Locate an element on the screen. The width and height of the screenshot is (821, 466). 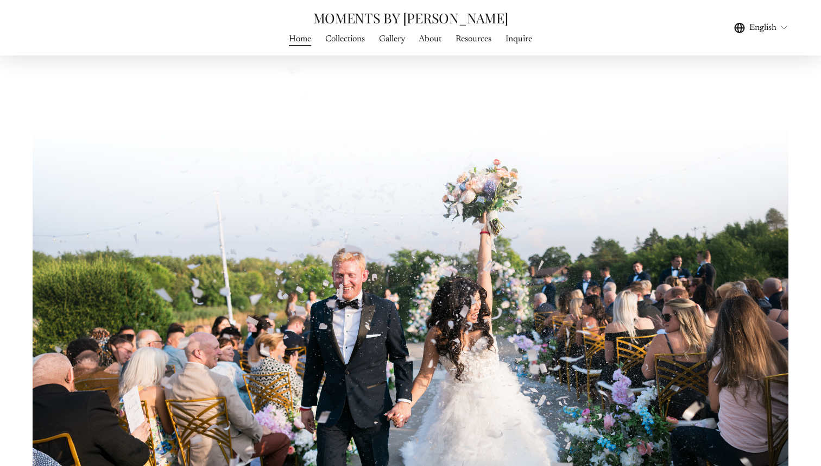
a: About is located at coordinates (430, 39).